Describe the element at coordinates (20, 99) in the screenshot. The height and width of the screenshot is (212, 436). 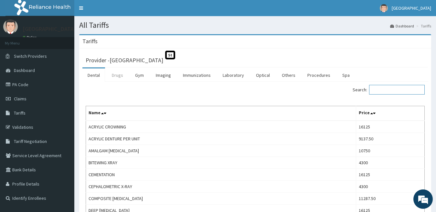
I see `span: Claims` at that location.